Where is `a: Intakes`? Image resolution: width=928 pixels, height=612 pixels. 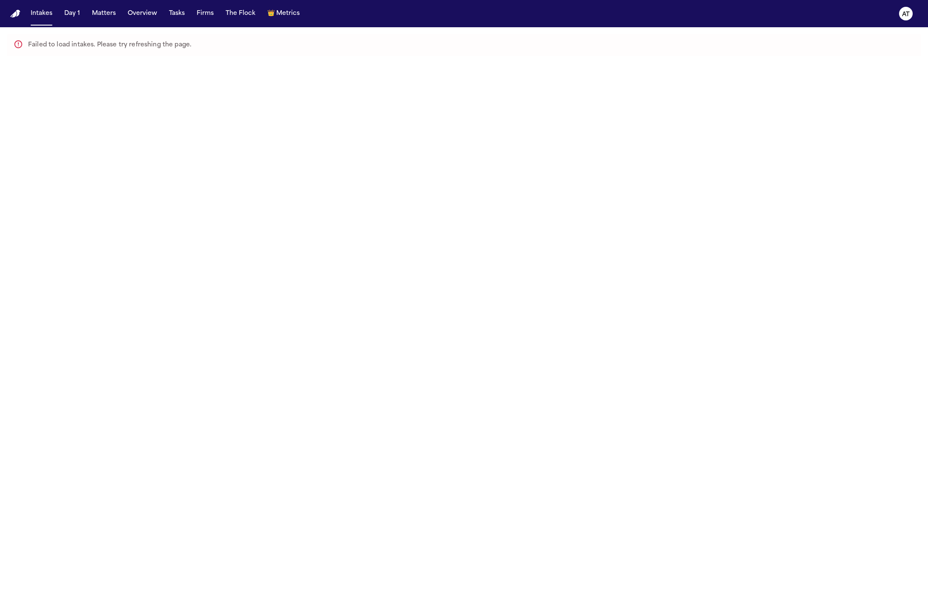
a: Intakes is located at coordinates (41, 14).